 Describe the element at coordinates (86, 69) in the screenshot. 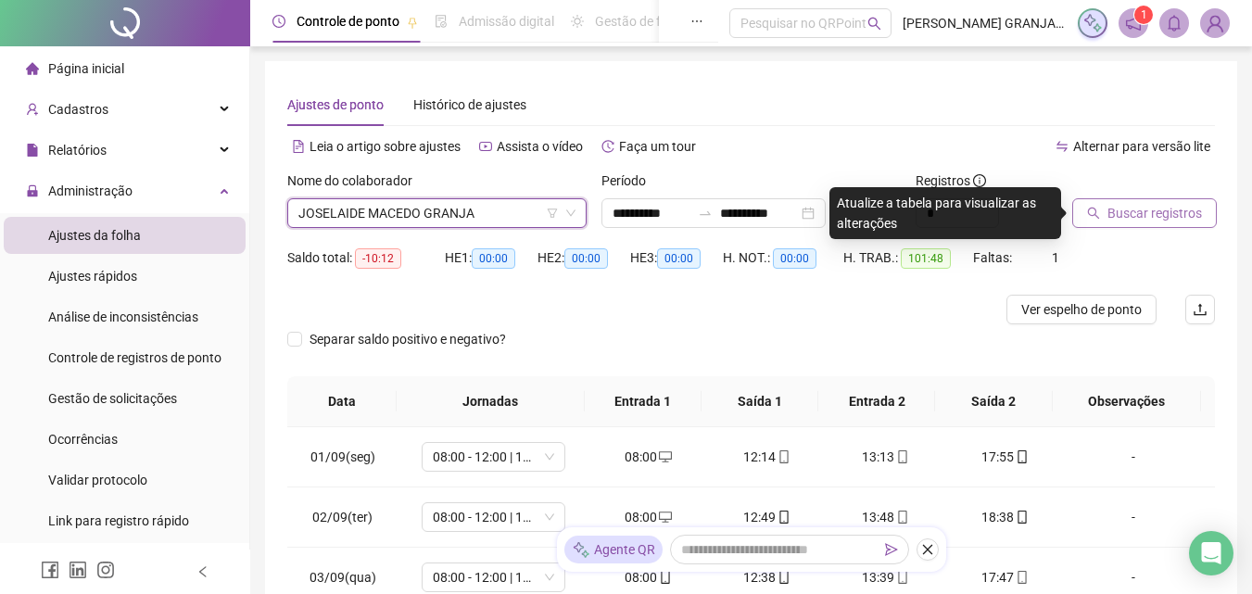

I see `span: Página inicial` at that location.